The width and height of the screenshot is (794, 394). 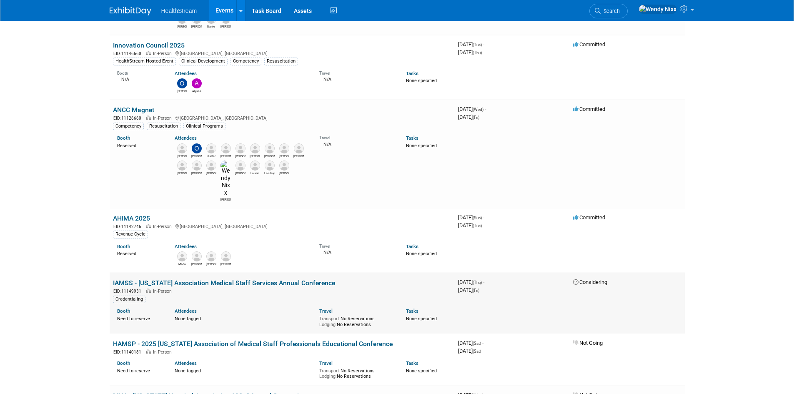 I want to click on span: (Sun), so click(x=477, y=218).